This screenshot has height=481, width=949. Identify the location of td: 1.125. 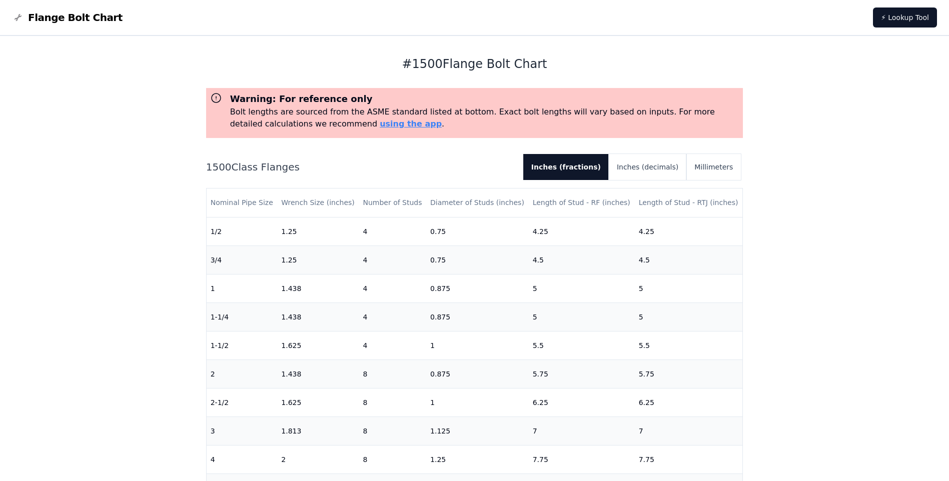
(477, 431).